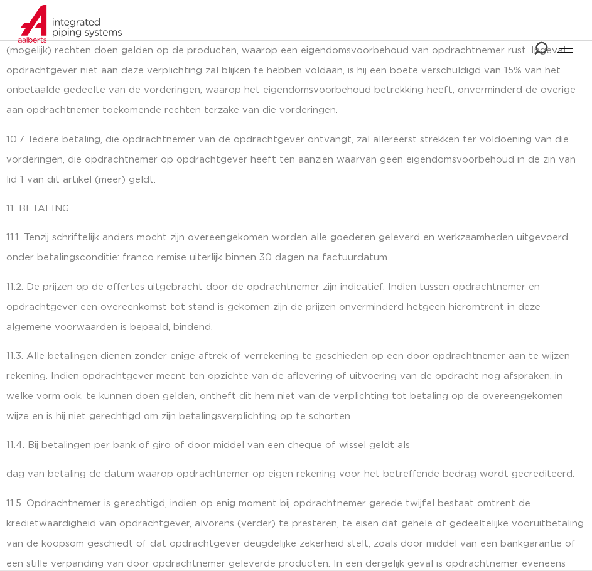 This screenshot has height=571, width=592. Describe the element at coordinates (296, 160) in the screenshot. I see `p: 10.7. Iedere betaling, die opdrachtnemer van de opdrachtgever ontvangt, zal allereerst strekken t...` at that location.